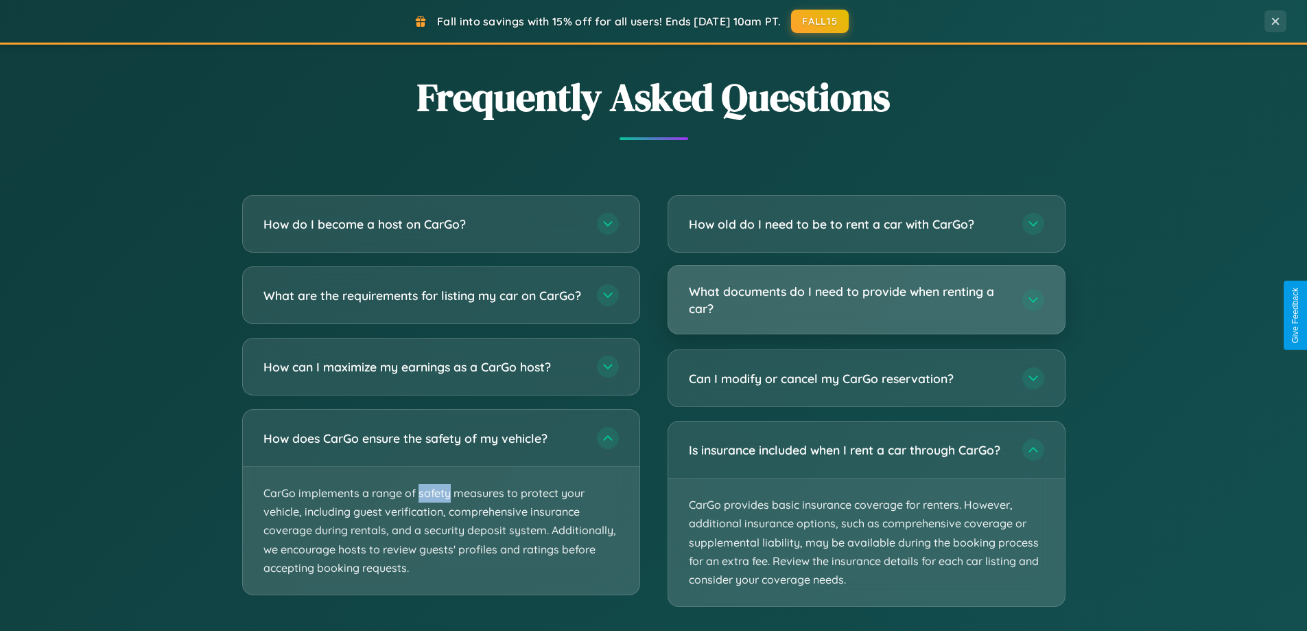 The height and width of the screenshot is (631, 1307). Describe the element at coordinates (441, 530) in the screenshot. I see `p: CarGo implements a range of safety measures to protect your vehicle, including guest verification...` at that location.